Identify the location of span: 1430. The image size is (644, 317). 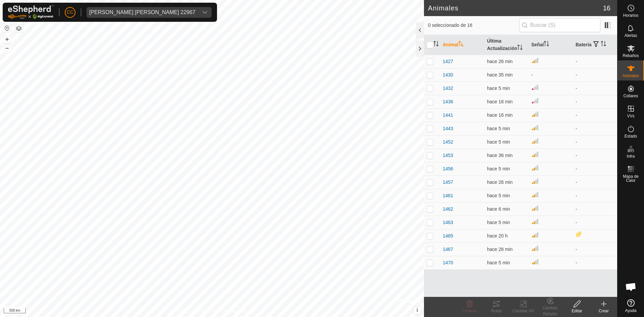
(448, 75).